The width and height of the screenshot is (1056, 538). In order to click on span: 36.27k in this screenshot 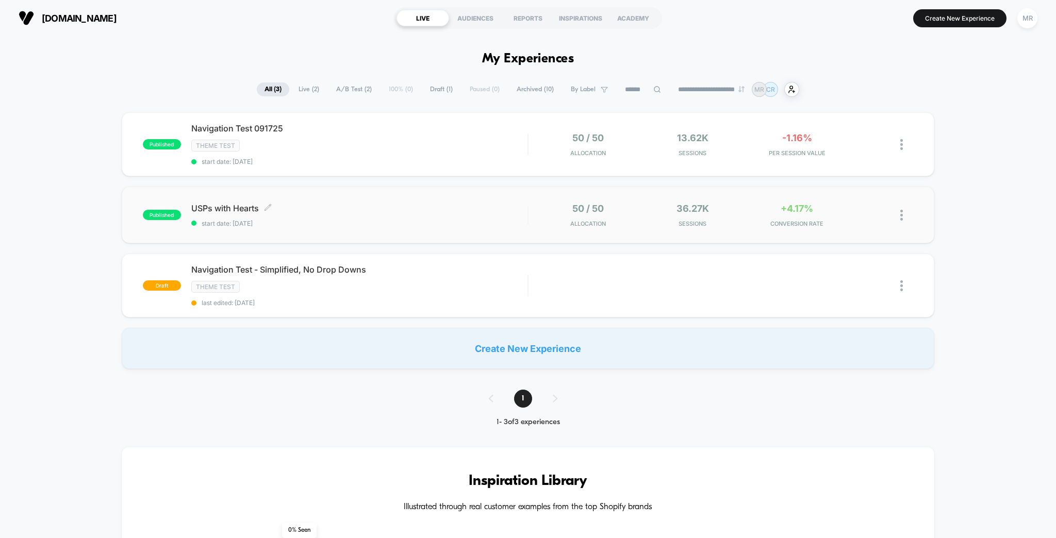, I will do `click(692, 208)`.